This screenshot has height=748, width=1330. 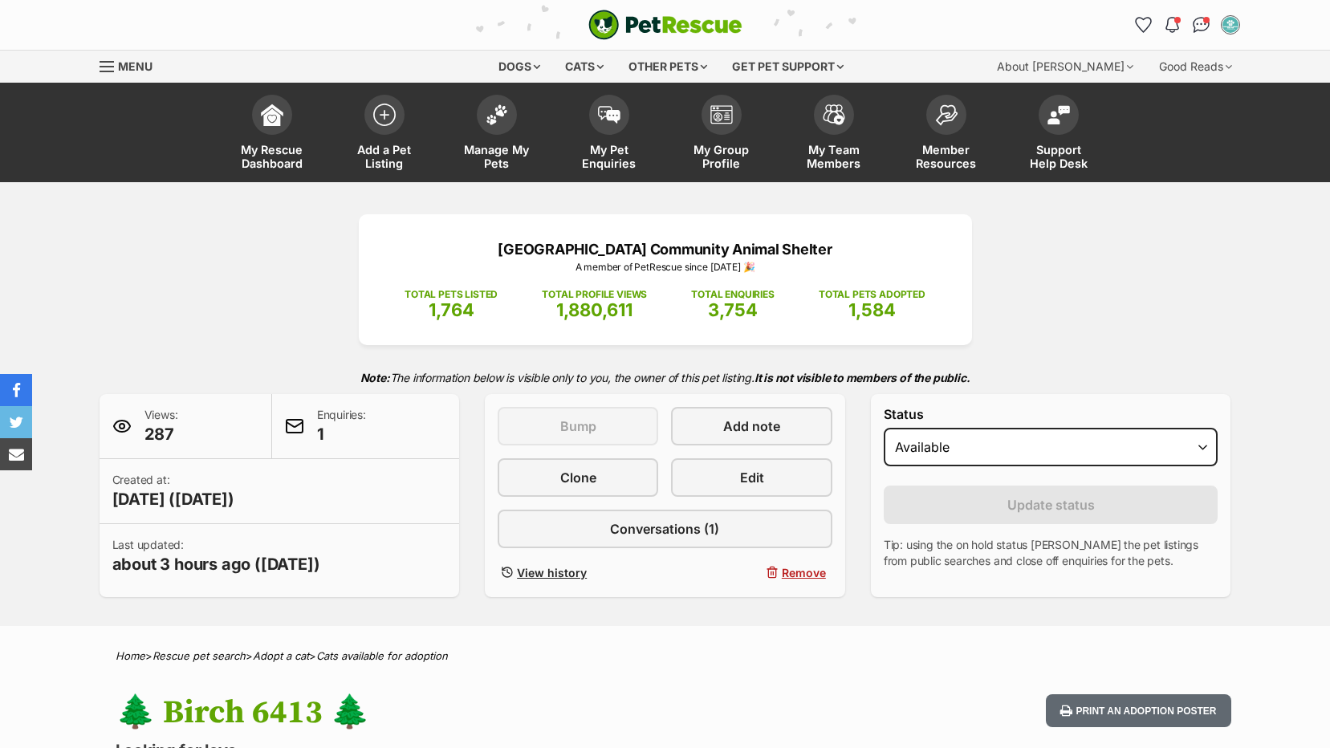 I want to click on a: Home, so click(x=130, y=656).